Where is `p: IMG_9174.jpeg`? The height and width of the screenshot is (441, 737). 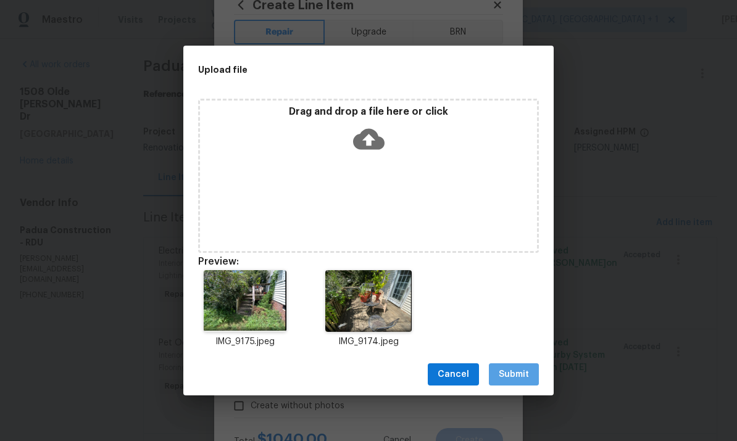 p: IMG_9174.jpeg is located at coordinates (369, 342).